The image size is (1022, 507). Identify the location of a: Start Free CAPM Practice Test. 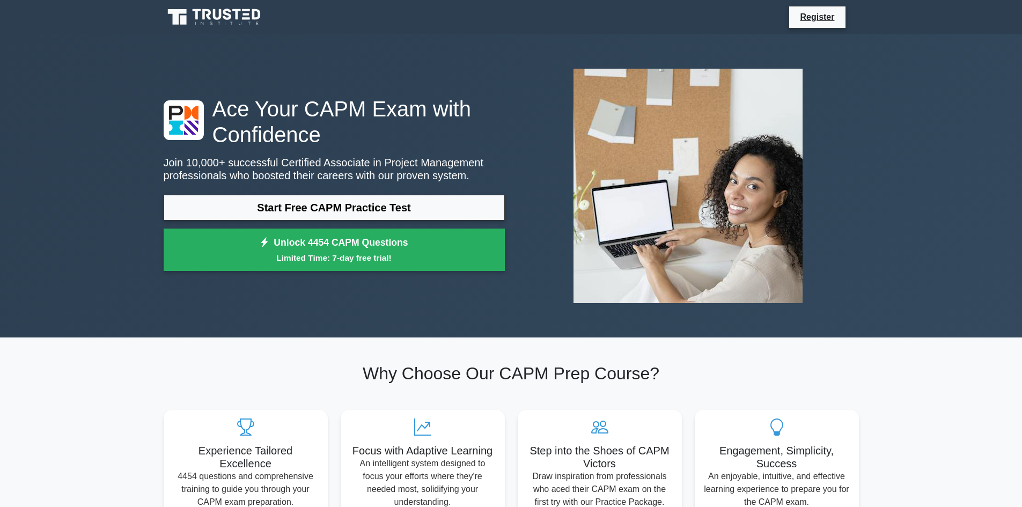
(334, 208).